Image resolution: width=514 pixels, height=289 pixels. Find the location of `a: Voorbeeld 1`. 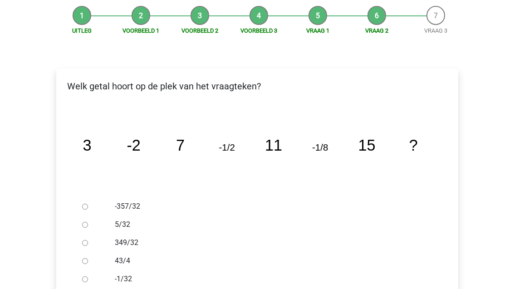

a: Voorbeeld 1 is located at coordinates (141, 31).